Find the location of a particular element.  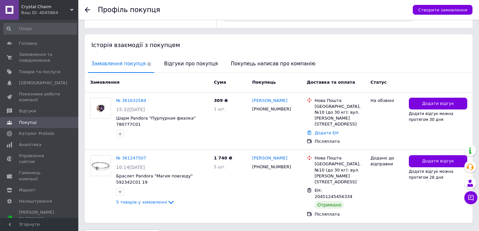

span: Налаштування is located at coordinates (36, 201).